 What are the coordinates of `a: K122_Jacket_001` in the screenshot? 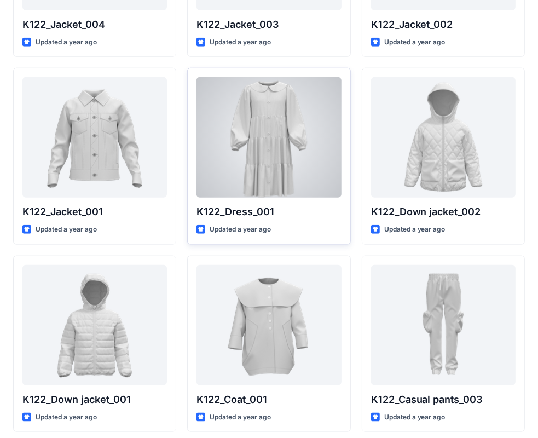 It's located at (95, 137).